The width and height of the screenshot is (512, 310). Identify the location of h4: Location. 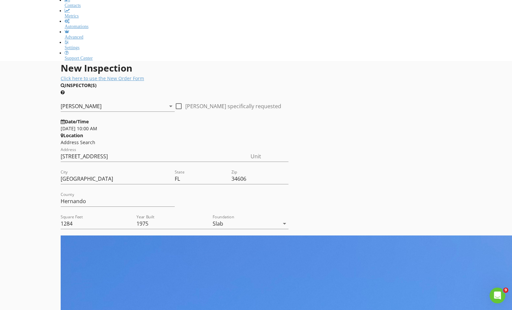
(174, 135).